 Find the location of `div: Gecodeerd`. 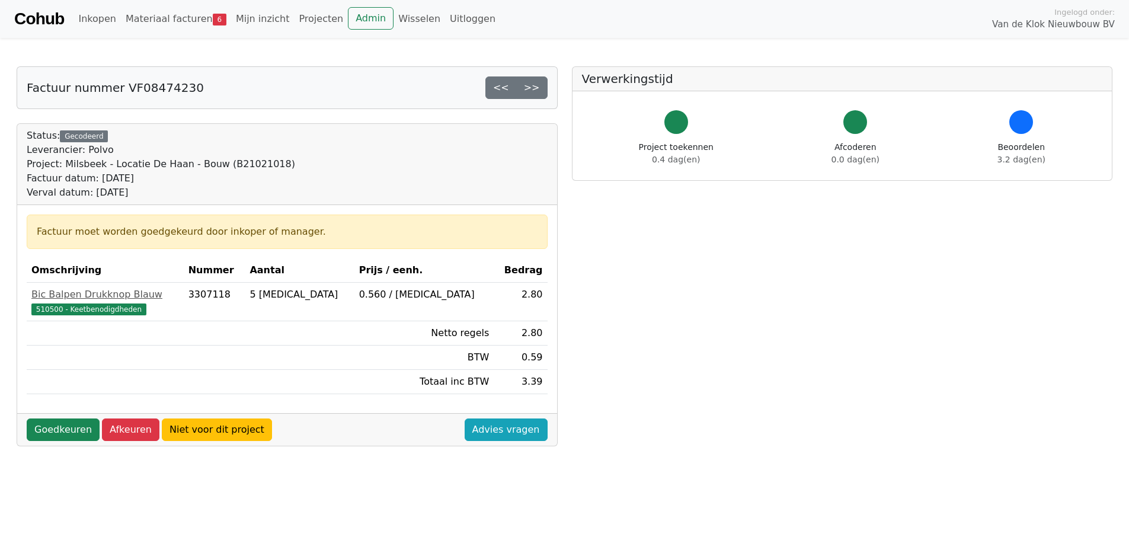

div: Gecodeerd is located at coordinates (84, 136).